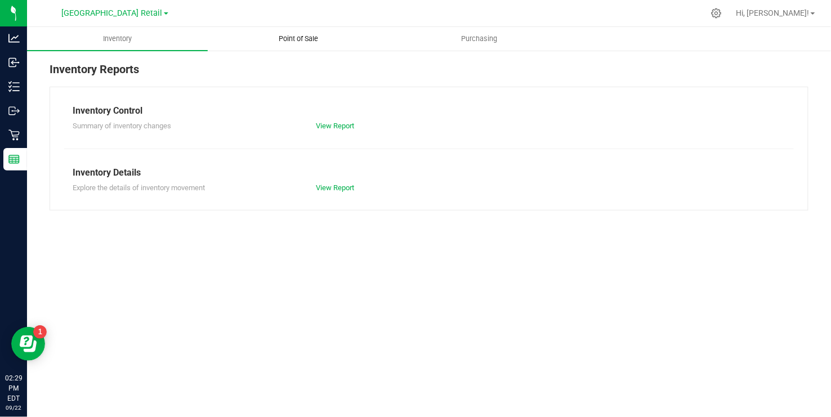  I want to click on div: Manage settings, so click(716, 13).